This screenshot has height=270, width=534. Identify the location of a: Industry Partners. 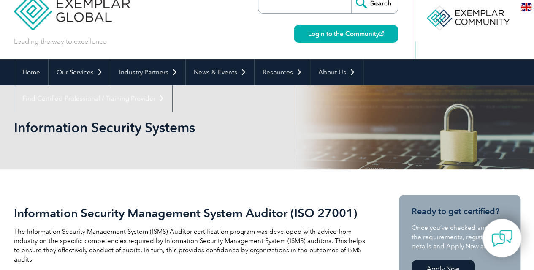
(148, 72).